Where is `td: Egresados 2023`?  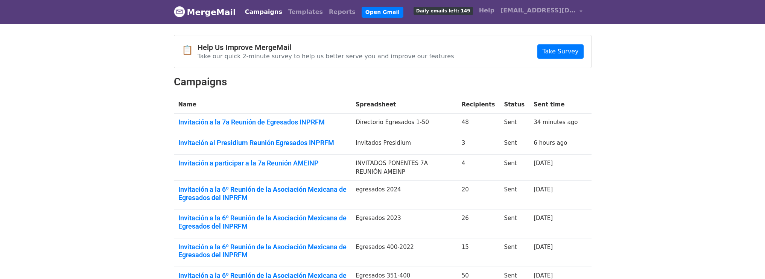
td: Egresados 2023 is located at coordinates (404, 224).